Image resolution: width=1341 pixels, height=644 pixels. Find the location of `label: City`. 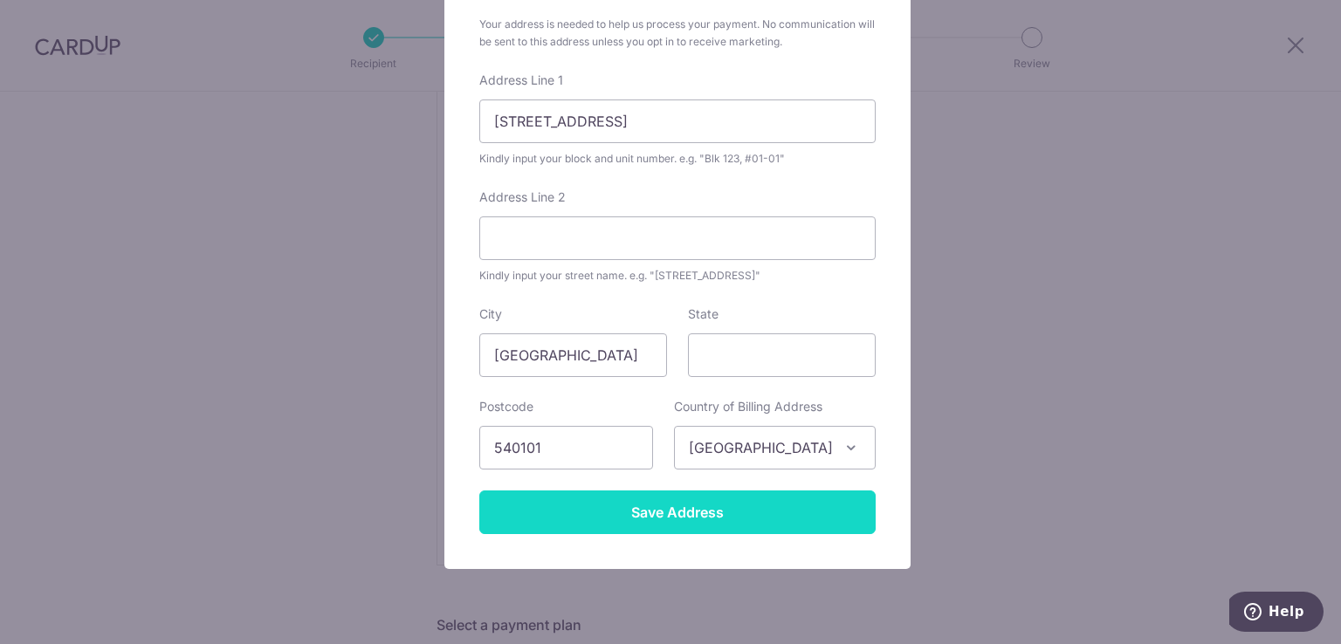

label: City is located at coordinates (491, 314).